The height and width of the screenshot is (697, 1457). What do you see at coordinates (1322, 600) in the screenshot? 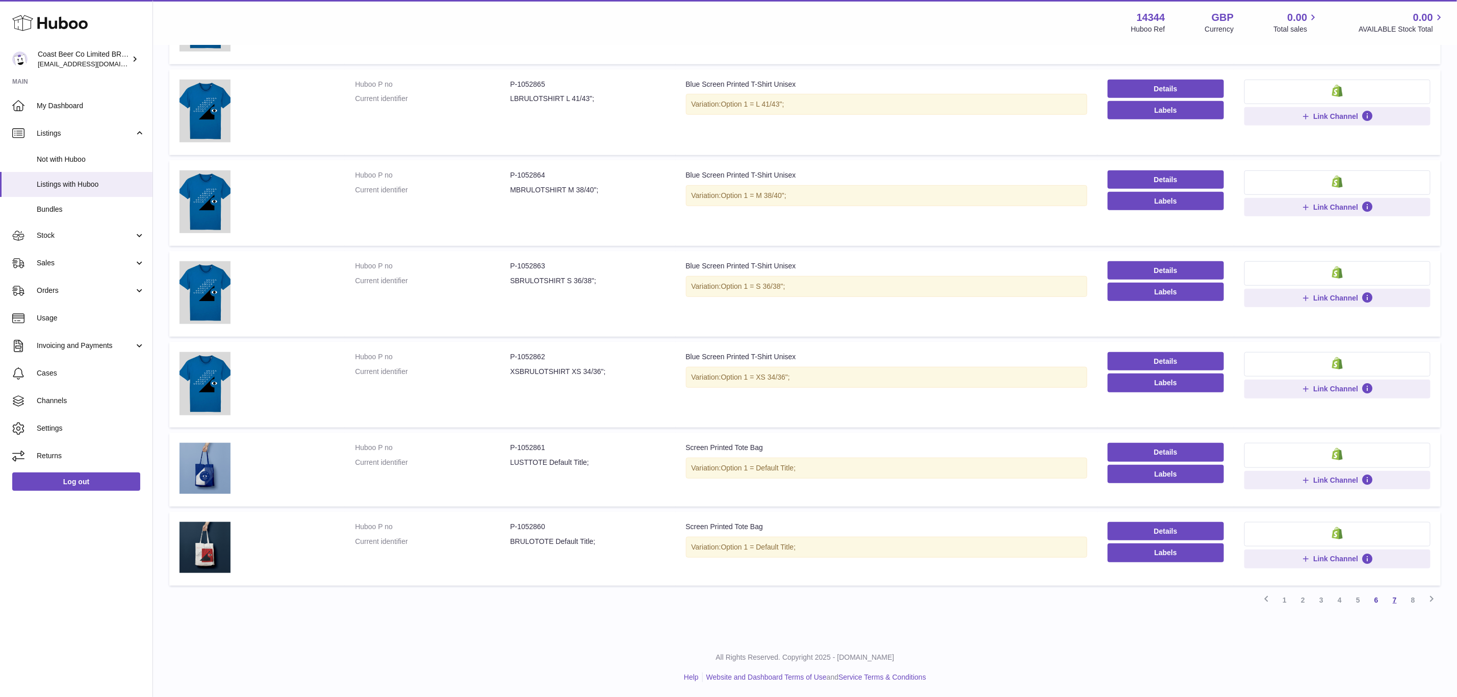
I see `a: 3` at bounding box center [1322, 600].